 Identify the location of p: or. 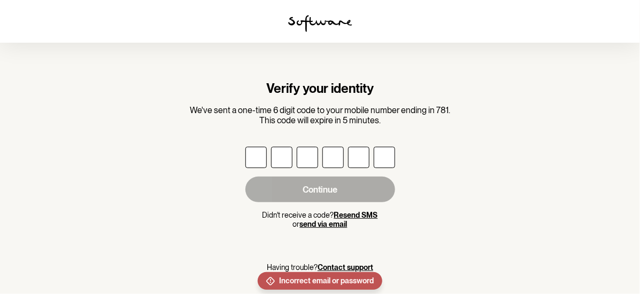
(320, 224).